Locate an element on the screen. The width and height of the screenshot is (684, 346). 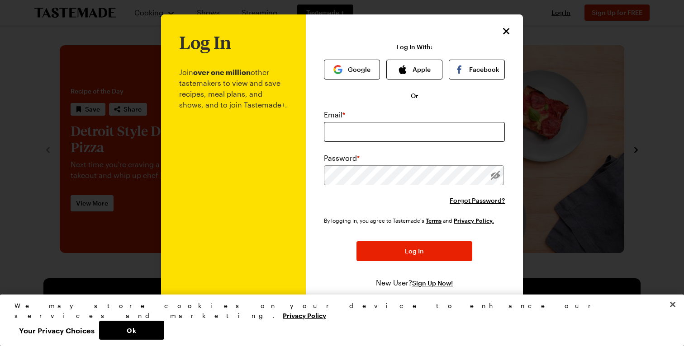
p: Join other tastemakers to view and save recipes, meal plans, and shows, and to join Tastemade+. is located at coordinates (233, 179).